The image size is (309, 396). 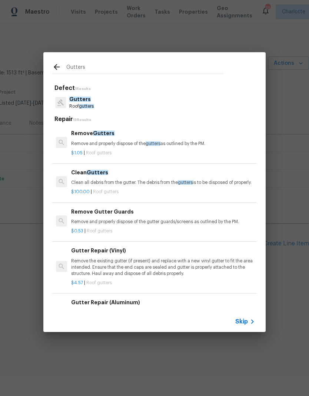 I want to click on p: Roof, so click(x=81, y=106).